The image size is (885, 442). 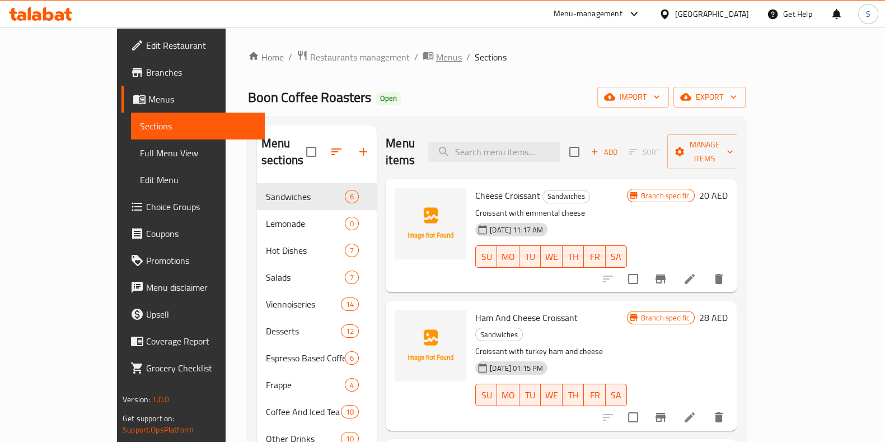 I want to click on span: Lemonade, so click(x=305, y=223).